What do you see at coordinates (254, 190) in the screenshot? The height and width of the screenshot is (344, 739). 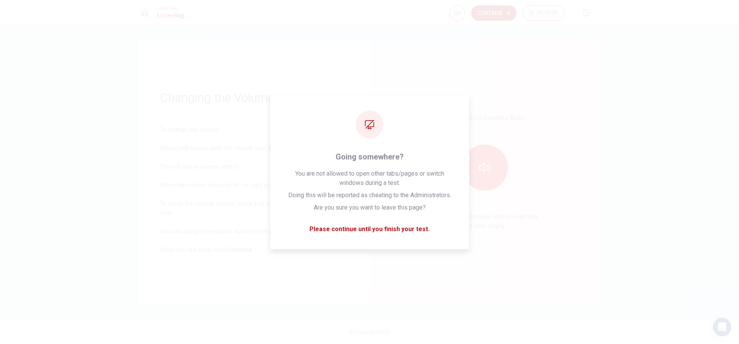 I see `div: To change the volume: Move your mouse over the volume icon at the top of the screen. You will see...` at bounding box center [254, 190].